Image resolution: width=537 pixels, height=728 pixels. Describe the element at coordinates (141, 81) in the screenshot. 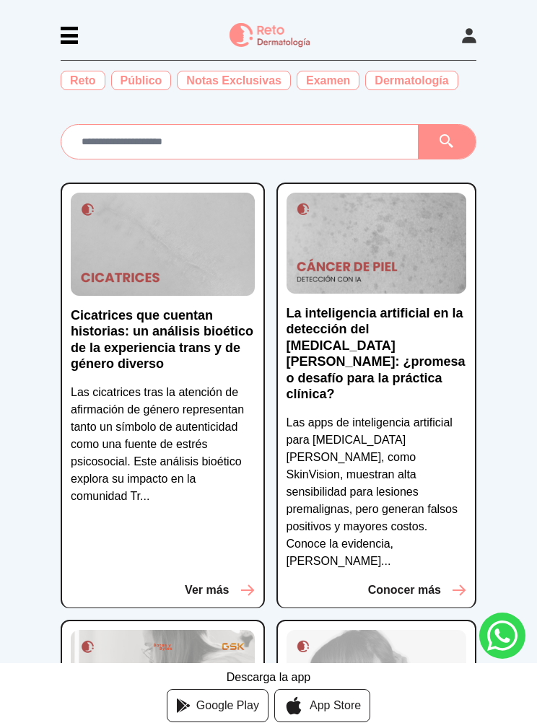

I see `a: Público` at that location.